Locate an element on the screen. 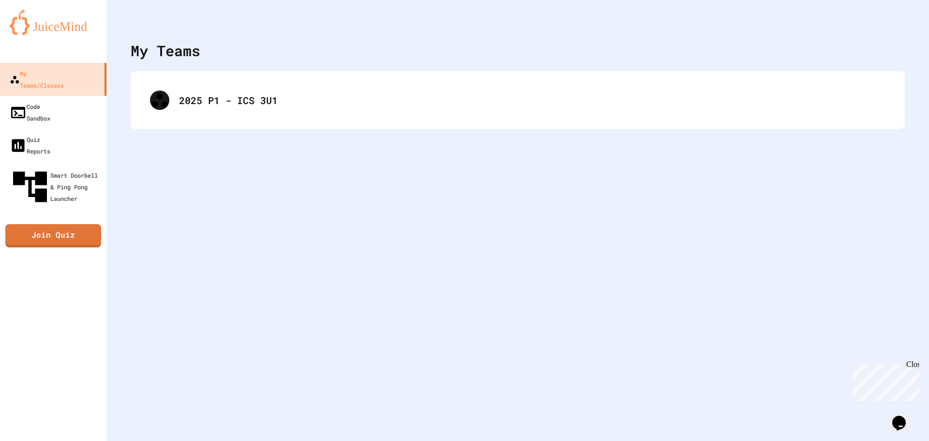 The width and height of the screenshot is (929, 441). div: Quiz Reports is located at coordinates (30, 145).